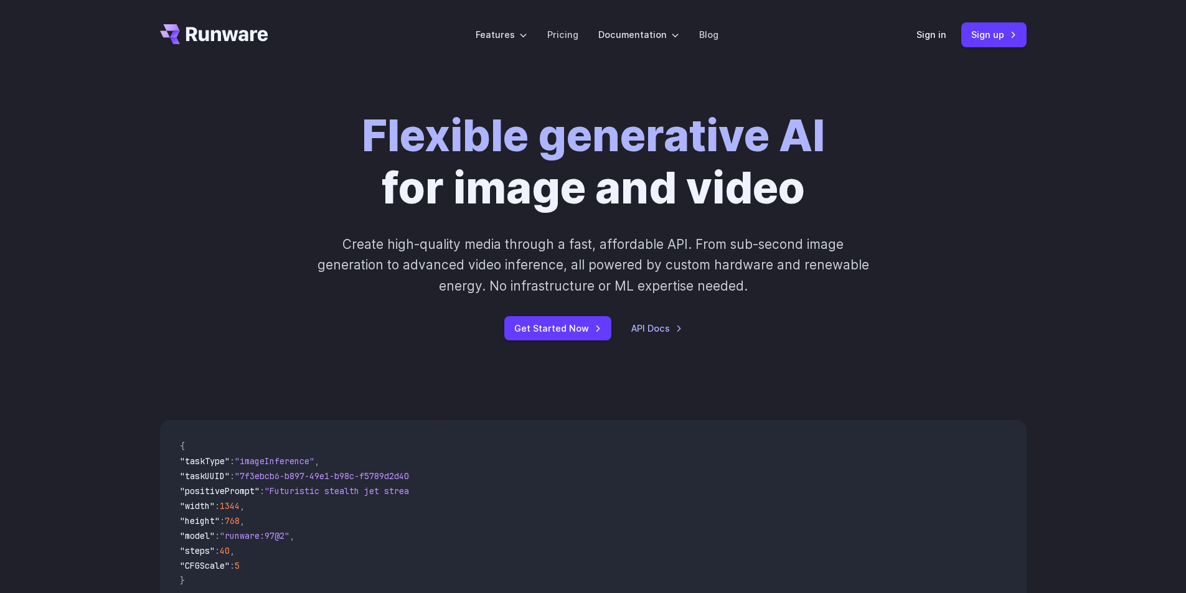 The image size is (1186, 593). What do you see at coordinates (205, 476) in the screenshot?
I see `span: "taskUUID"` at bounding box center [205, 476].